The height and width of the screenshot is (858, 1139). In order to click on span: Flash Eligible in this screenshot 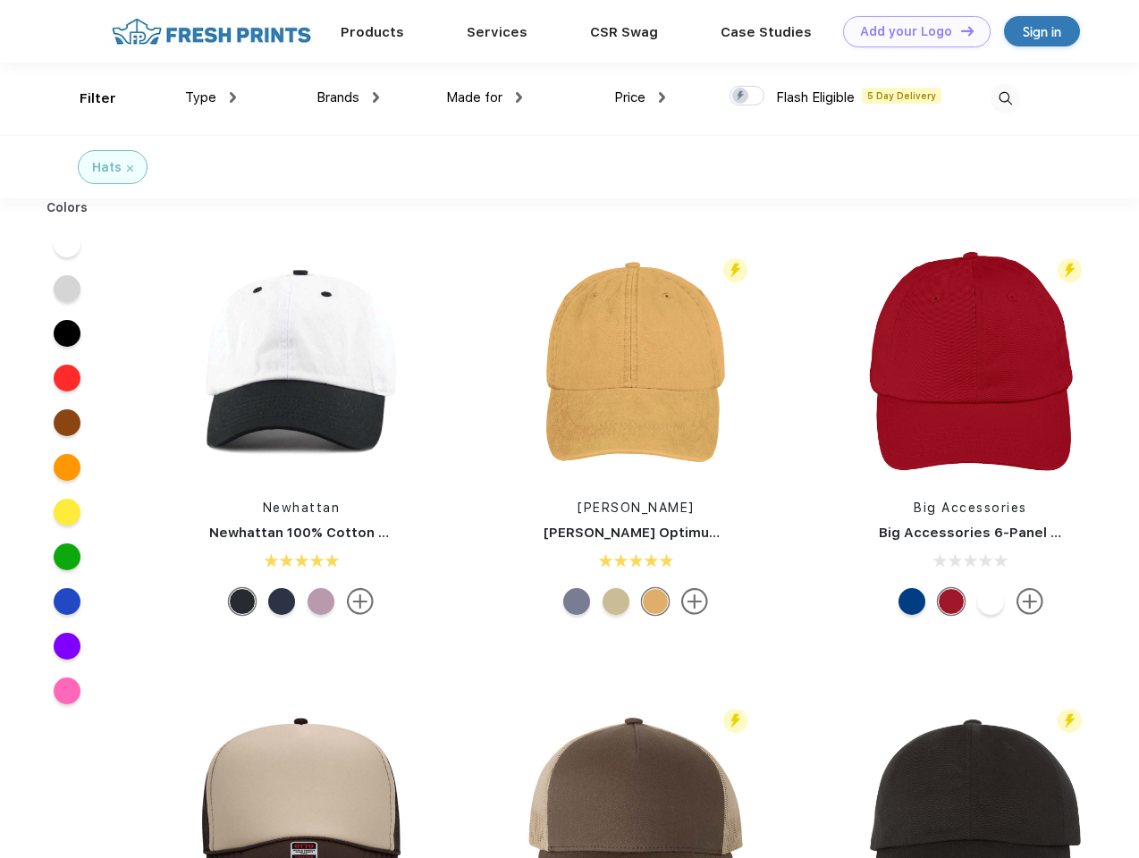, I will do `click(815, 97)`.